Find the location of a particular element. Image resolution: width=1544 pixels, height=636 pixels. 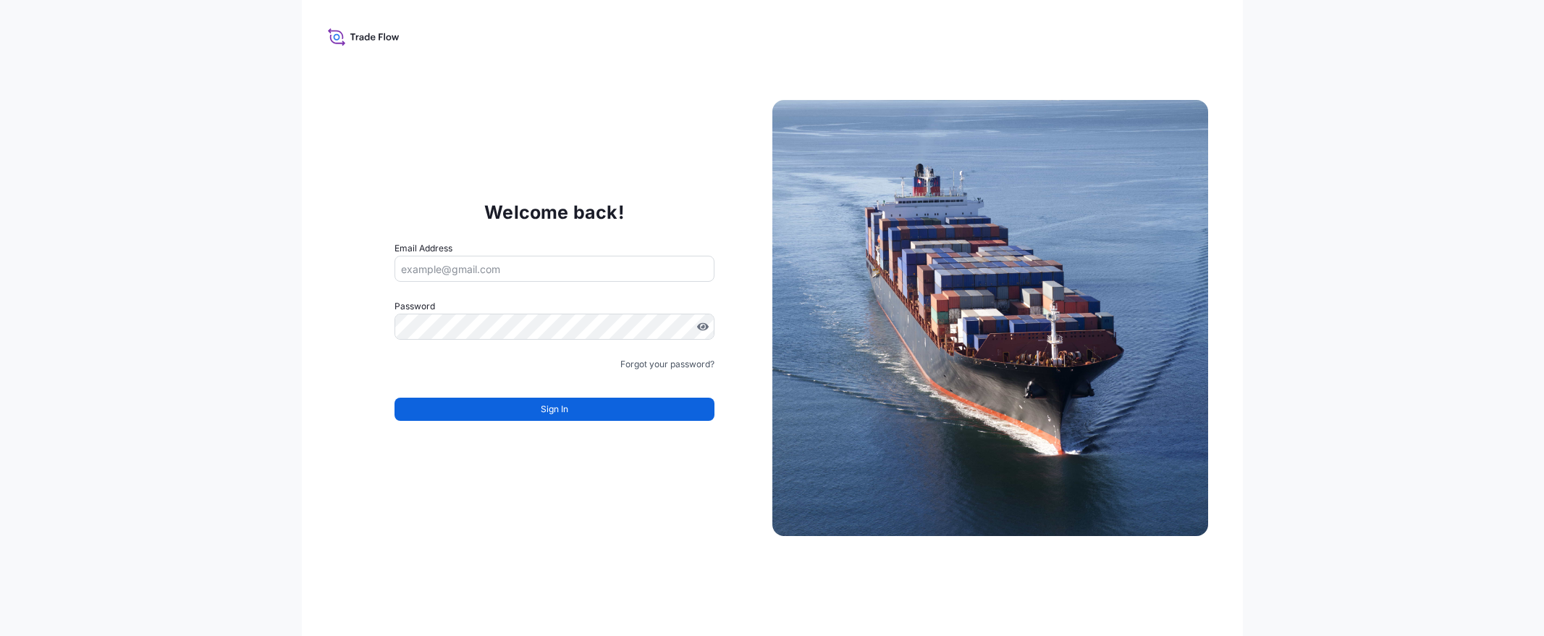

a: Forgot your password? is located at coordinates (667, 364).